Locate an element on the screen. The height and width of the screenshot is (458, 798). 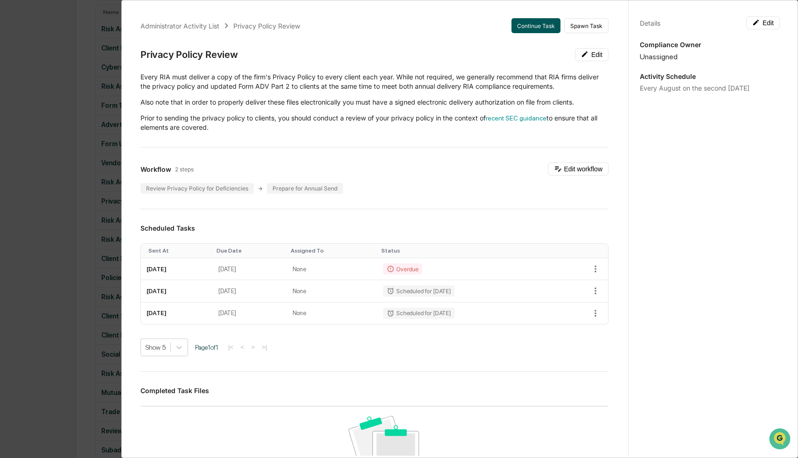
div: Past conversations is located at coordinates (36, 107).